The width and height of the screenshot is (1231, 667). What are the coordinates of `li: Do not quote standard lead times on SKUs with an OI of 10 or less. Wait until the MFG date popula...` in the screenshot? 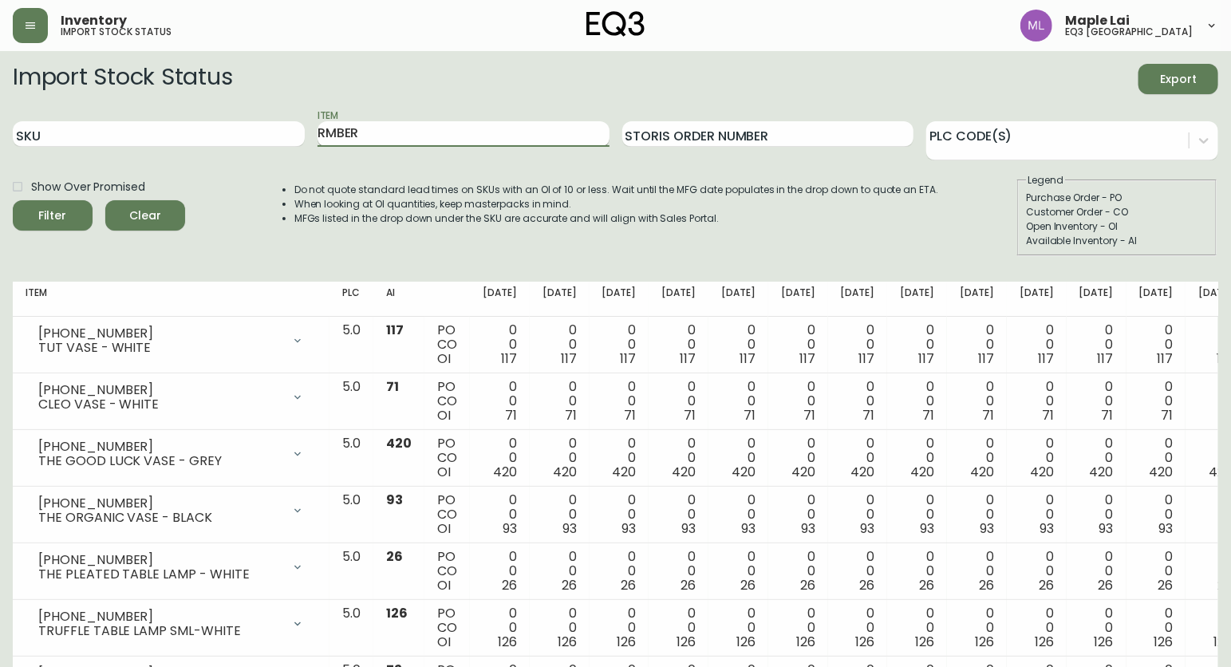 It's located at (617, 190).